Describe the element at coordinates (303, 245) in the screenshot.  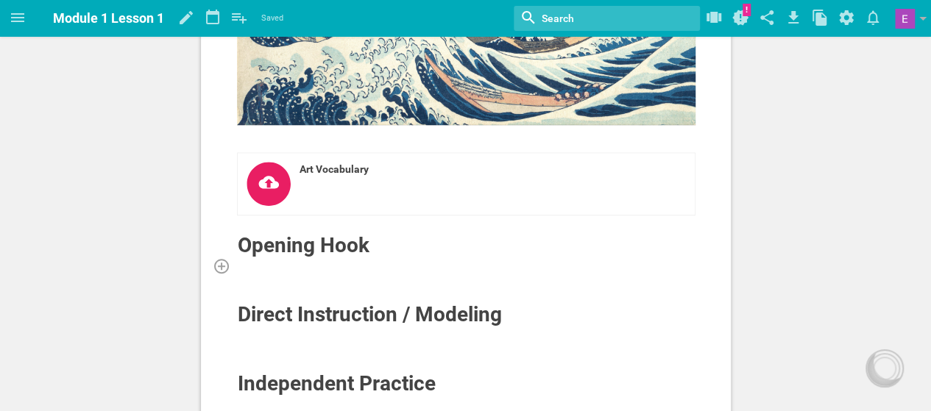
I see `span: Opening Hook` at that location.